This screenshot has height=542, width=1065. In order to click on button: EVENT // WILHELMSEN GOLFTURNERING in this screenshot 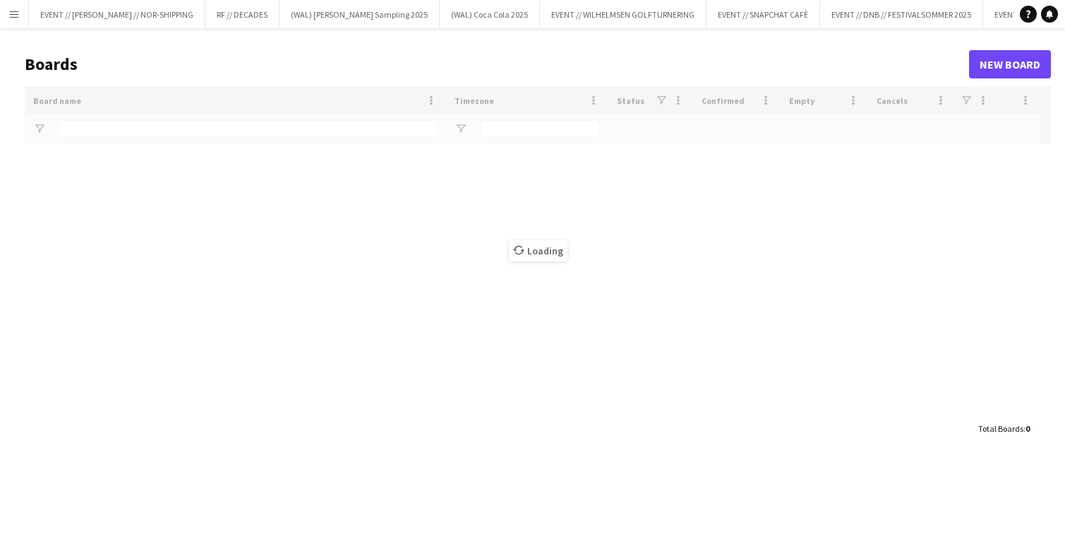, I will do `click(623, 14)`.